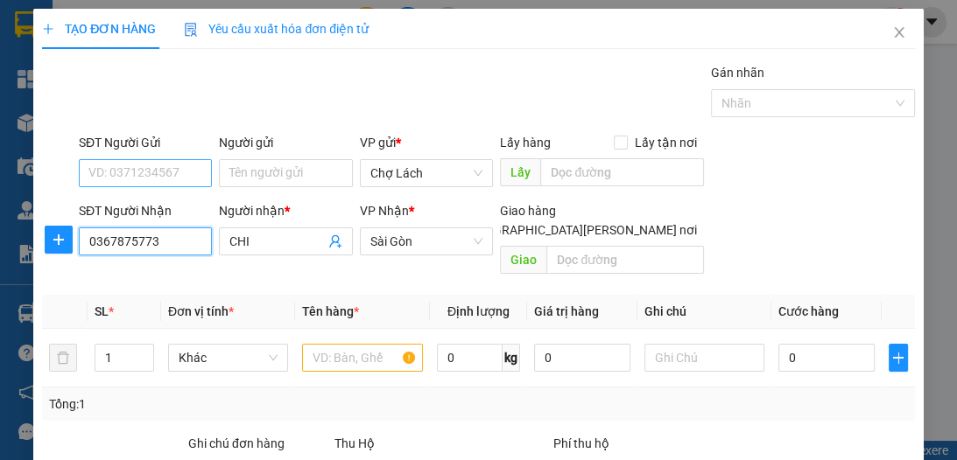 The width and height of the screenshot is (957, 460). Describe the element at coordinates (285, 211) in the screenshot. I see `div: Người nhận` at that location.